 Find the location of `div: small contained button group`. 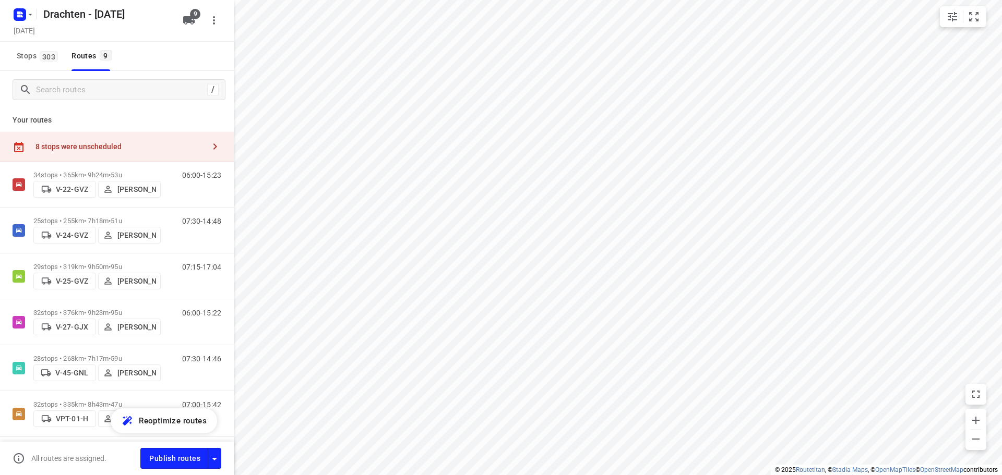

div: small contained button group is located at coordinates (963, 17).